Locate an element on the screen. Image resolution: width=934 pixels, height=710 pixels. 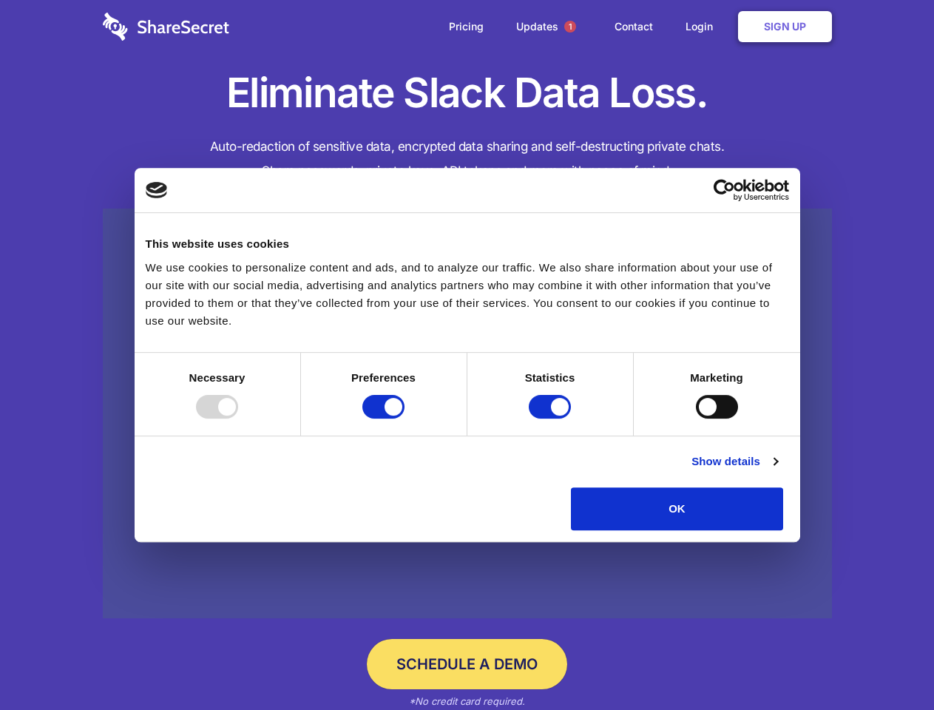
div: We use cookies to personalize content and ads, and to analyze our traffic. We also share informat... is located at coordinates (467, 294).